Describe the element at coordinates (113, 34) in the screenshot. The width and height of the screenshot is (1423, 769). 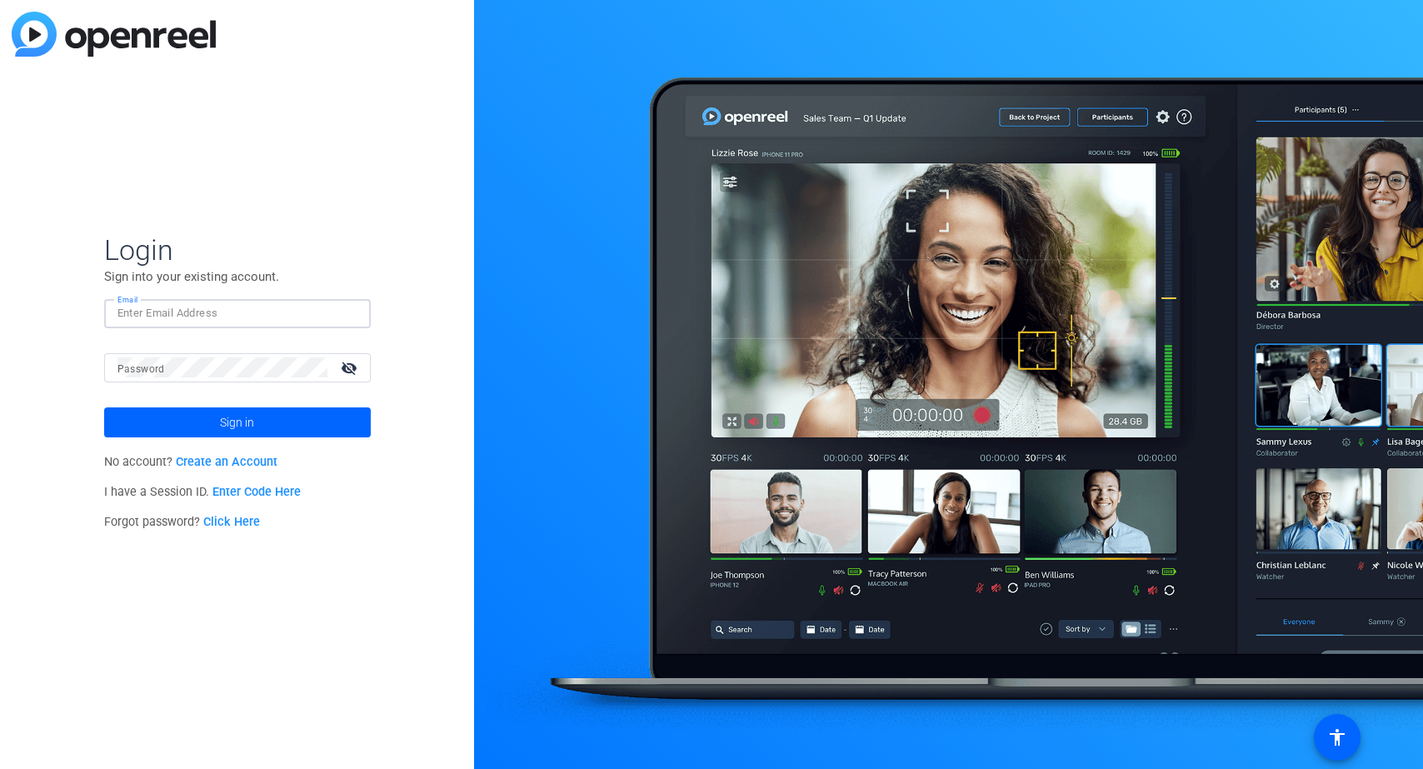
I see `img: blue-gradient.svg` at that location.